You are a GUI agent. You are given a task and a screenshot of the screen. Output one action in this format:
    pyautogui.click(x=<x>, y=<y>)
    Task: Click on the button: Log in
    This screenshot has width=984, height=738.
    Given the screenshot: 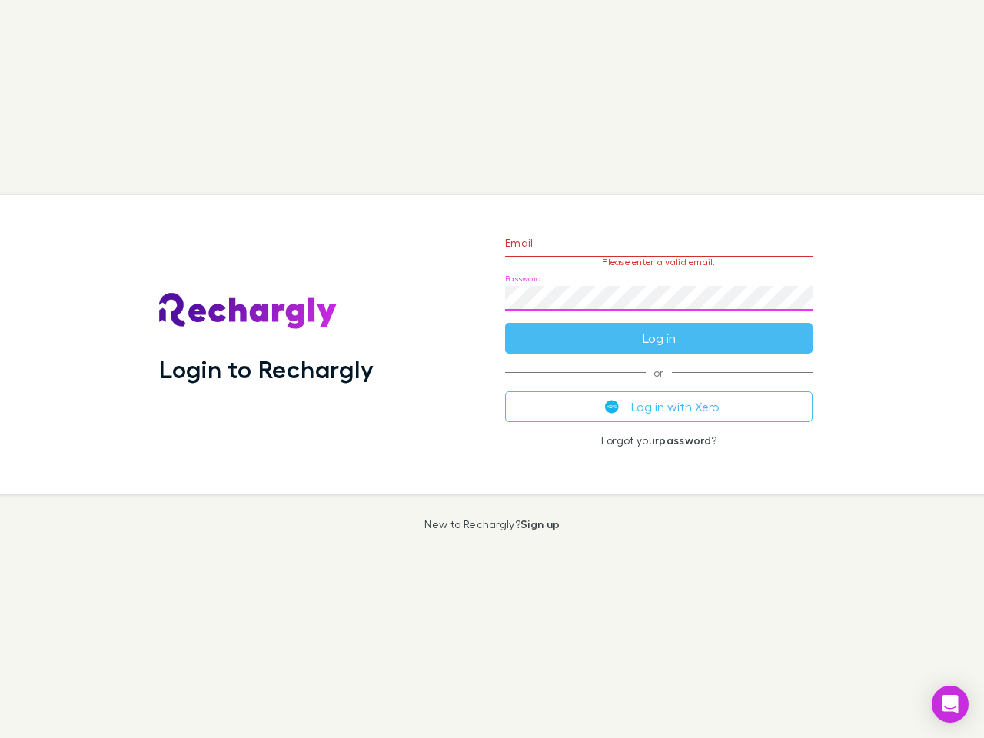 What is the action you would take?
    pyautogui.click(x=659, y=338)
    